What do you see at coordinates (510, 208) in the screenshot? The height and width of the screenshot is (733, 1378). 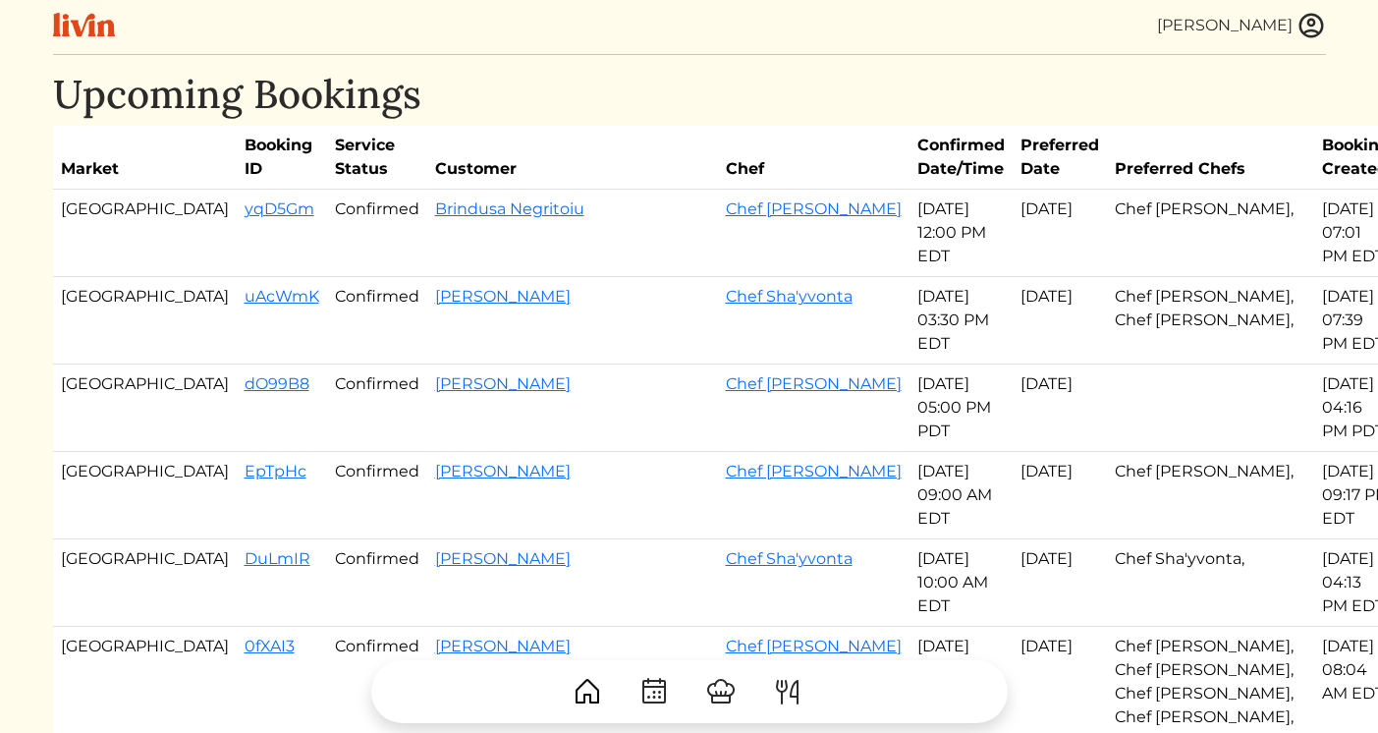 I see `a: Brindusa Negritoiu` at bounding box center [510, 208].